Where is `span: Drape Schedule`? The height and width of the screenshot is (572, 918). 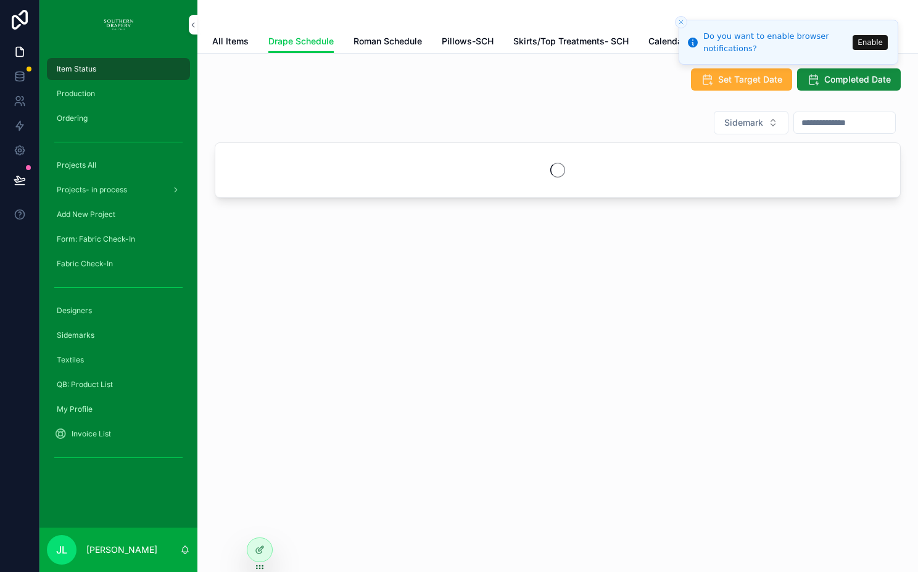
span: Drape Schedule is located at coordinates (301, 41).